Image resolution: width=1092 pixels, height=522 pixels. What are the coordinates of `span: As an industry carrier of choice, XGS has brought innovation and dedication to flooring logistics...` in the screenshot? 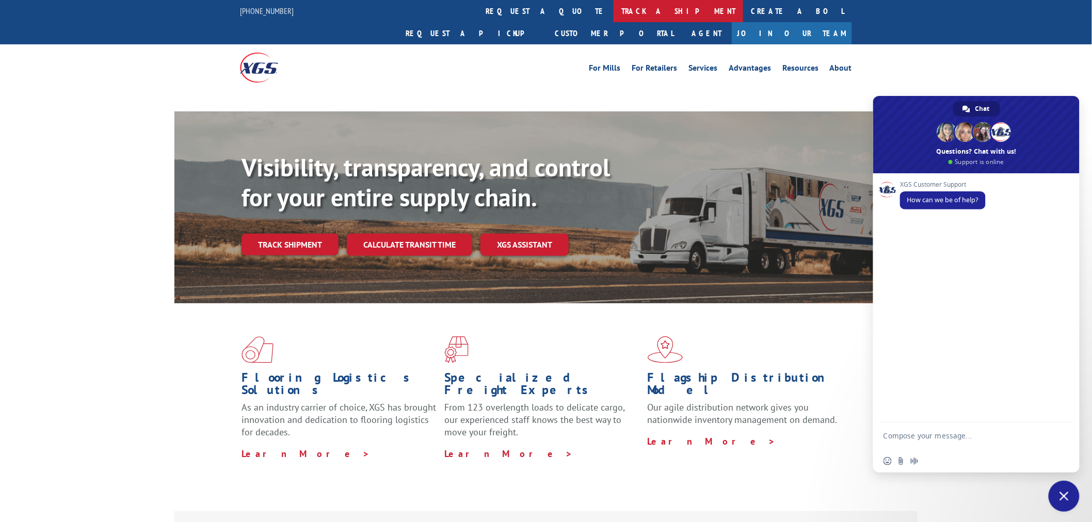 It's located at (338, 419).